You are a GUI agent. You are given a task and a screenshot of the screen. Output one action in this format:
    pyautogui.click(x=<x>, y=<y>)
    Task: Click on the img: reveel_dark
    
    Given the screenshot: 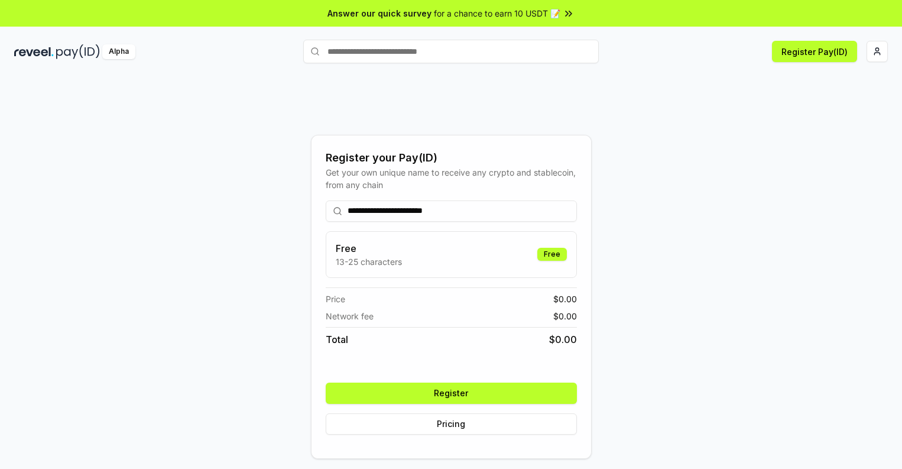 What is the action you would take?
    pyautogui.click(x=34, y=51)
    